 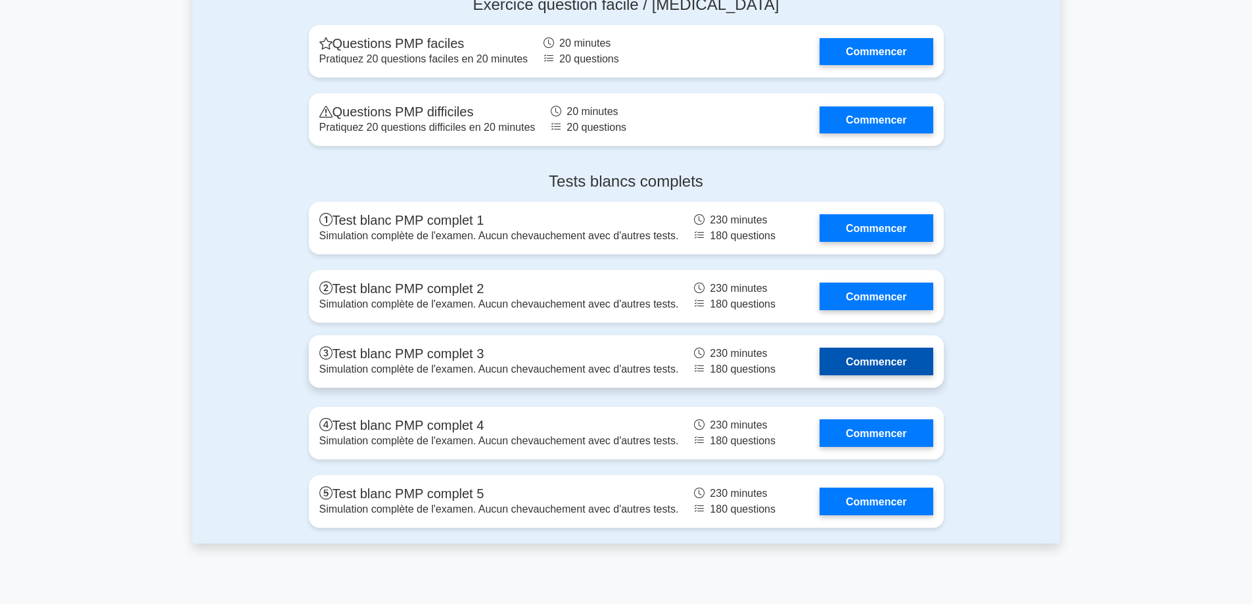 I want to click on font: Tests blancs complets, so click(x=626, y=181).